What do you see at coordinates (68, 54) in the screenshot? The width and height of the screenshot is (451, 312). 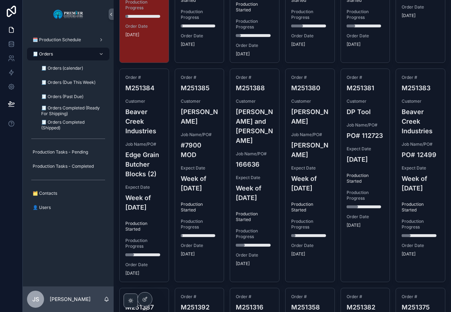 I see `a: 🧾 Orders` at bounding box center [68, 54].